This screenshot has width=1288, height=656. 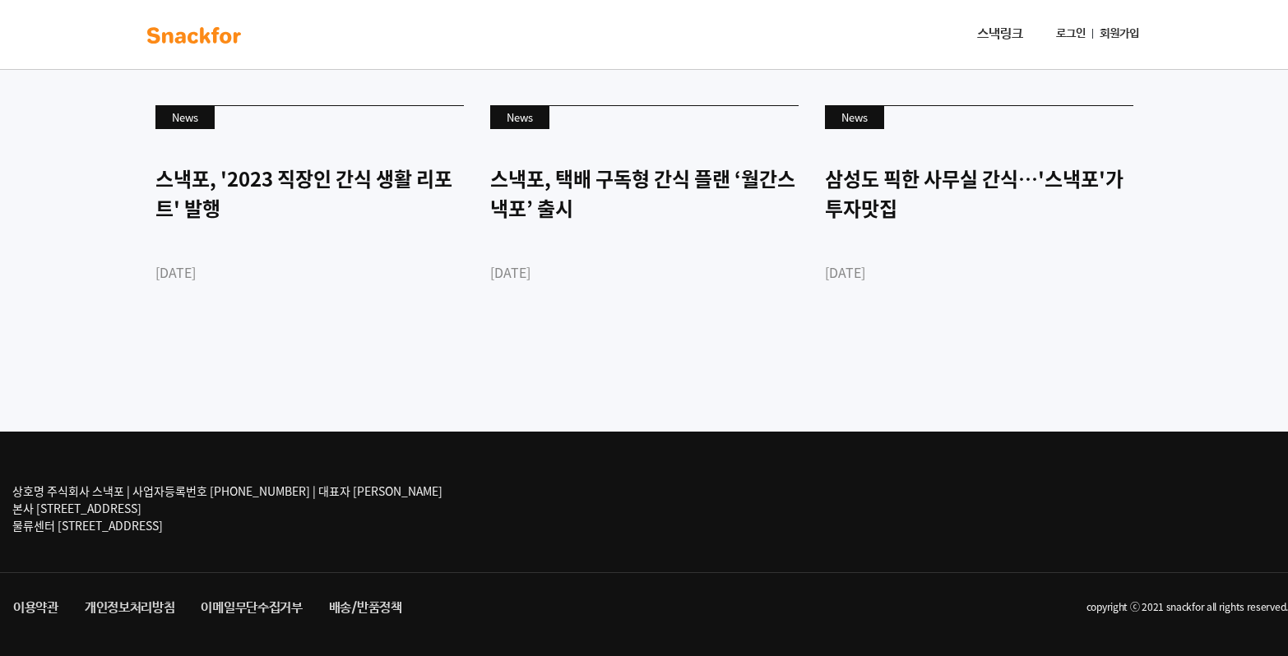 I want to click on a: 회원가입, so click(x=1119, y=34).